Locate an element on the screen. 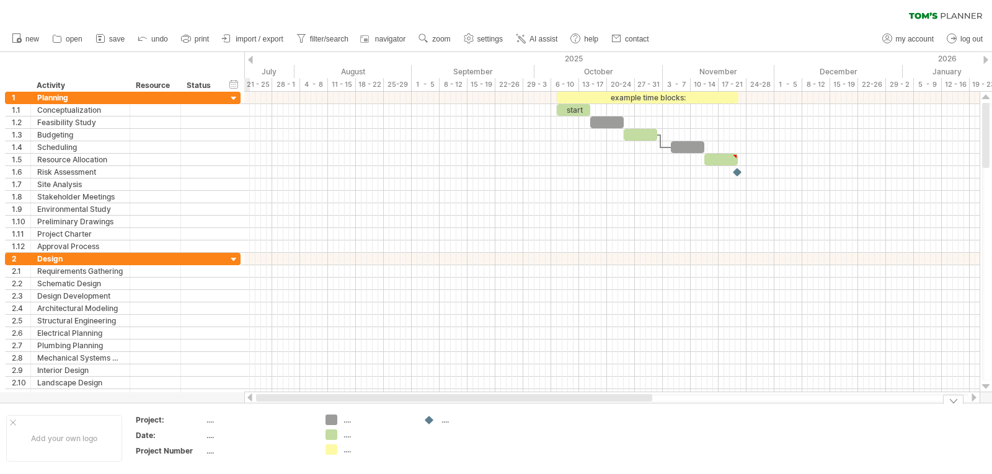 The height and width of the screenshot is (474, 992). div: 13 - 17 is located at coordinates (593, 84).